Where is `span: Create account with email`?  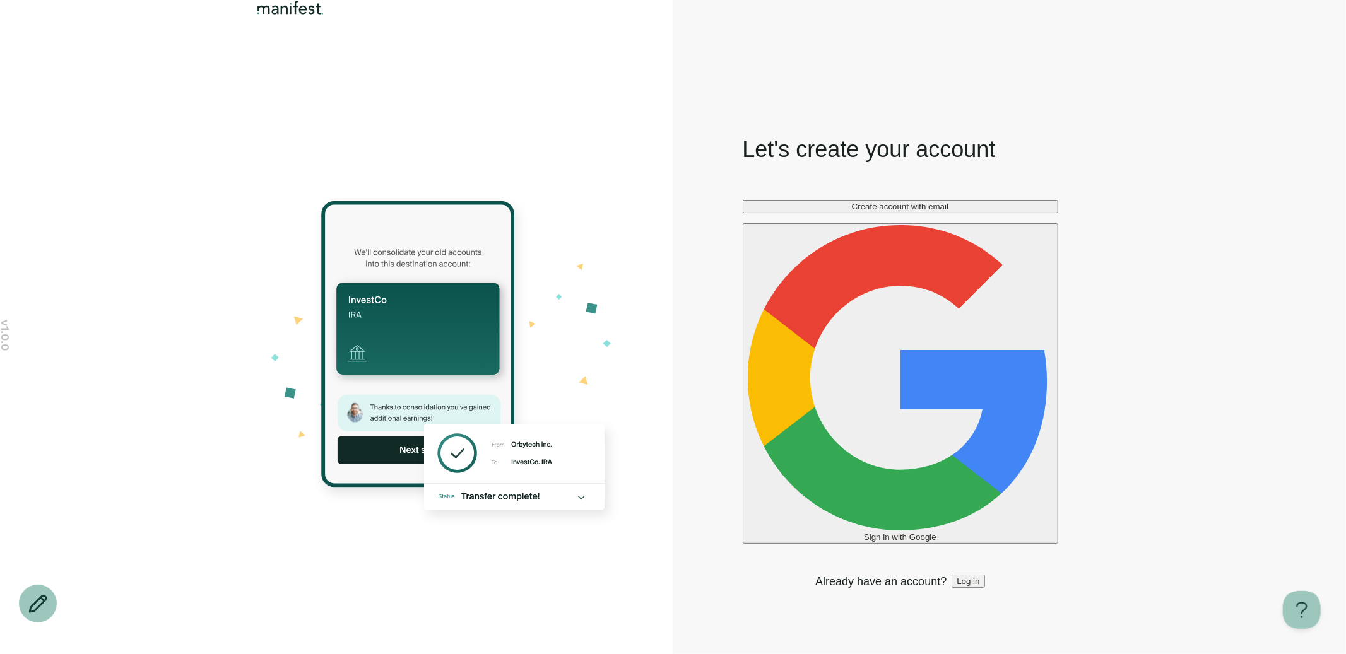 span: Create account with email is located at coordinates (900, 206).